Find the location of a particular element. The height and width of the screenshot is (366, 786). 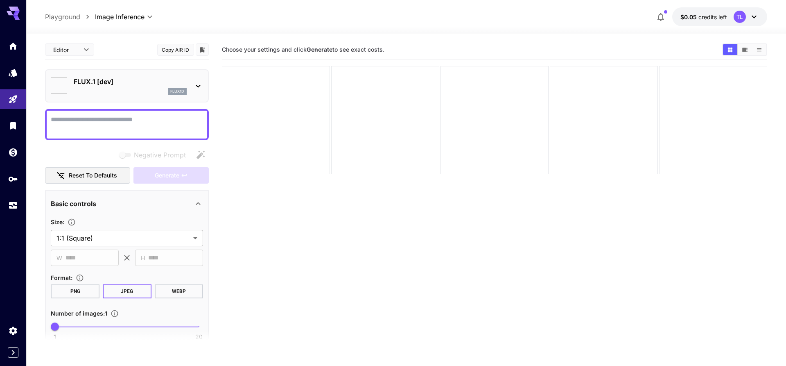

button: Adjust the dimensions of the generated image by specifying its width and height in pixels, or sel... is located at coordinates (72, 222).